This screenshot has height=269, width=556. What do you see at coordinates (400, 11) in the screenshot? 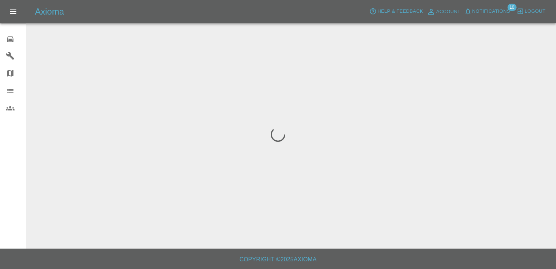
I see `span: Help & Feedback` at bounding box center [400, 11].